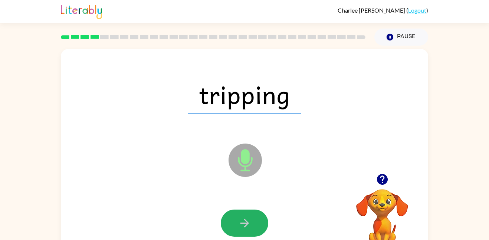 The width and height of the screenshot is (489, 240). I want to click on span: tripping, so click(245, 94).